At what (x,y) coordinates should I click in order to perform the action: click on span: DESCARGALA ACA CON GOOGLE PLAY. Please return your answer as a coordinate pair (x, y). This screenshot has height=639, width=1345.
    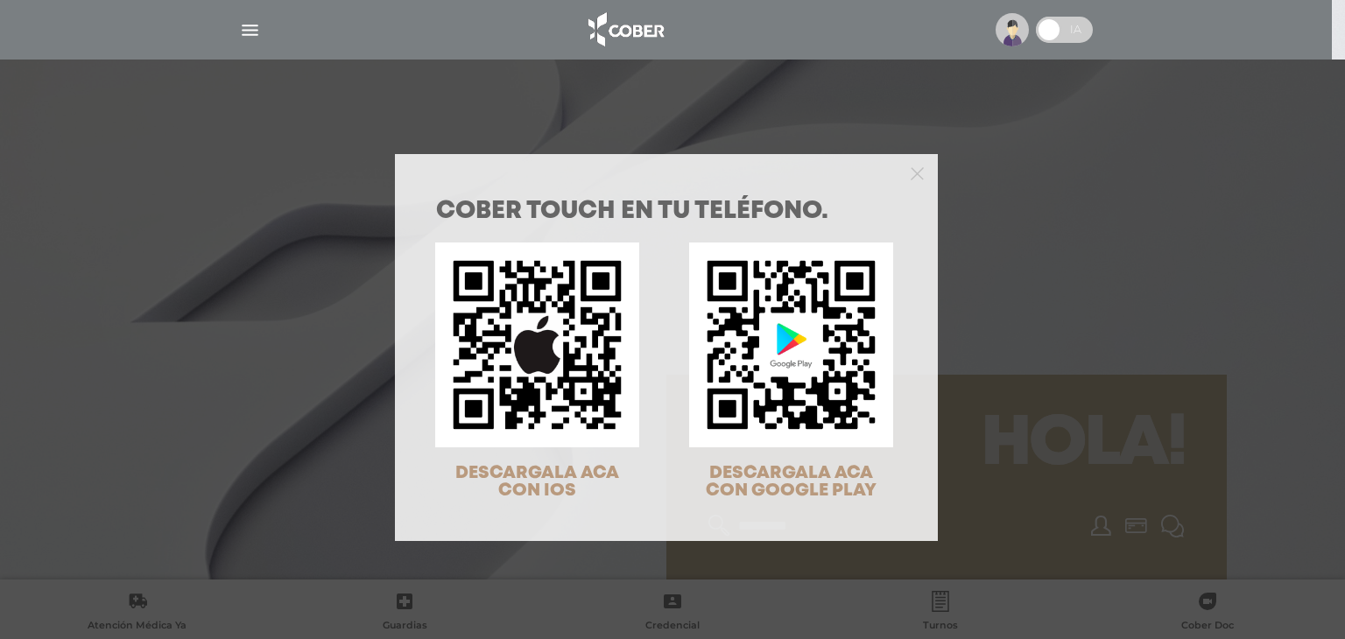
    Looking at the image, I should click on (791, 481).